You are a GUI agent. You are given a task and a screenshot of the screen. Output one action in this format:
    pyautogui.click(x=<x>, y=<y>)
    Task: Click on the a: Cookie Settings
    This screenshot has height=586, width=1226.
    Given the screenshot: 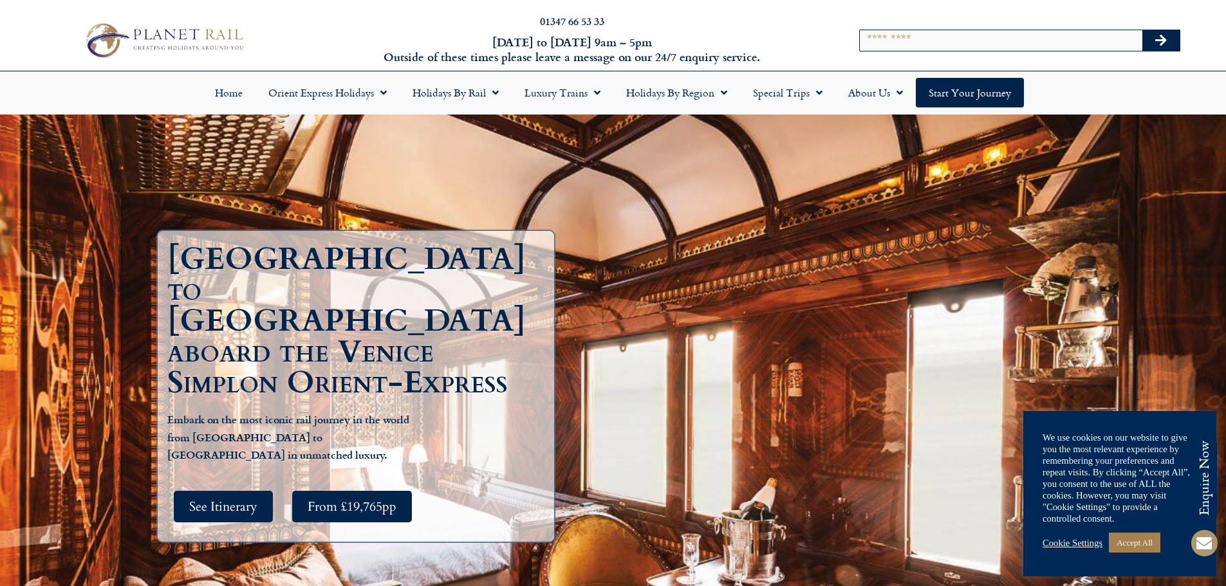 What is the action you would take?
    pyautogui.click(x=1073, y=543)
    